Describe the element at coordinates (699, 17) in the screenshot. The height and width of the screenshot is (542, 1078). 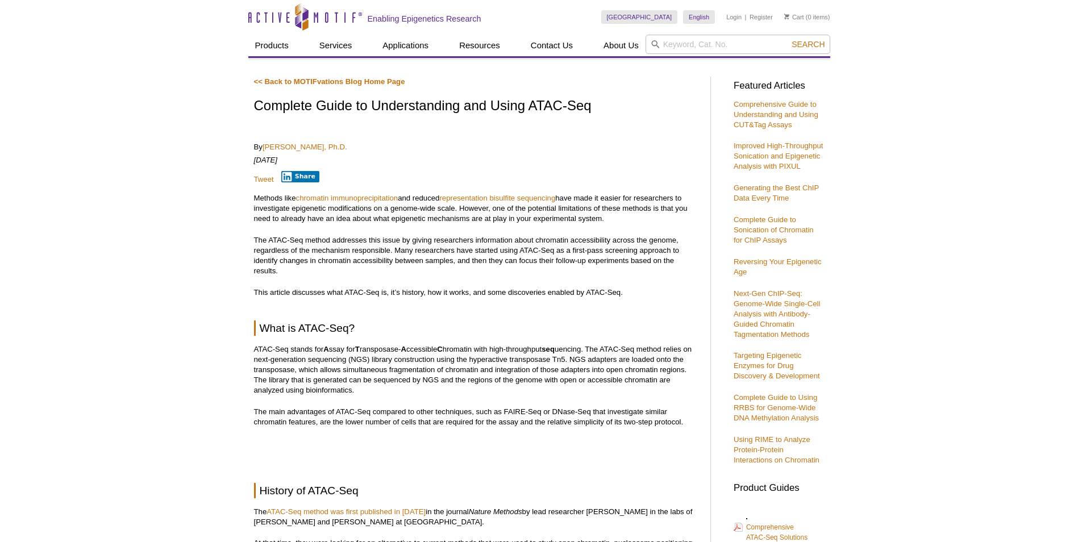
I see `a: English` at that location.